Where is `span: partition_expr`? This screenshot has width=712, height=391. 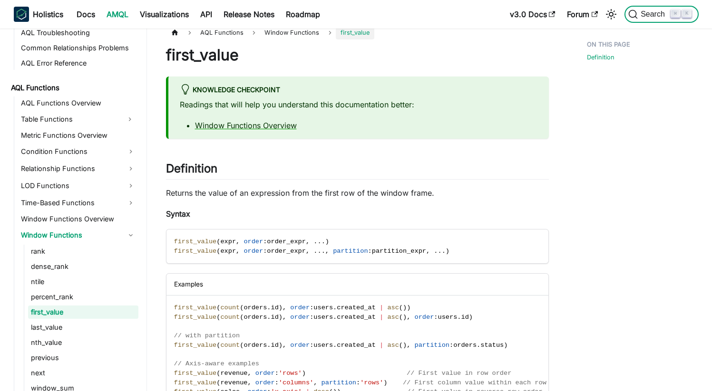 span: partition_expr is located at coordinates (399, 251).